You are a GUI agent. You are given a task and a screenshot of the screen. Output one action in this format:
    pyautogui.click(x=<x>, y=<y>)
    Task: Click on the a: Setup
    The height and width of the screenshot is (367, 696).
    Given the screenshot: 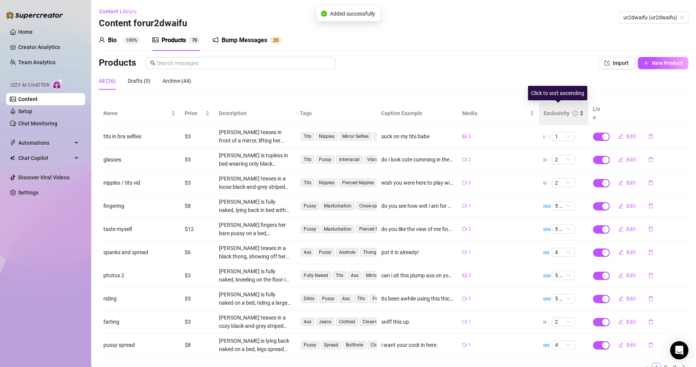 What is the action you would take?
    pyautogui.click(x=25, y=111)
    